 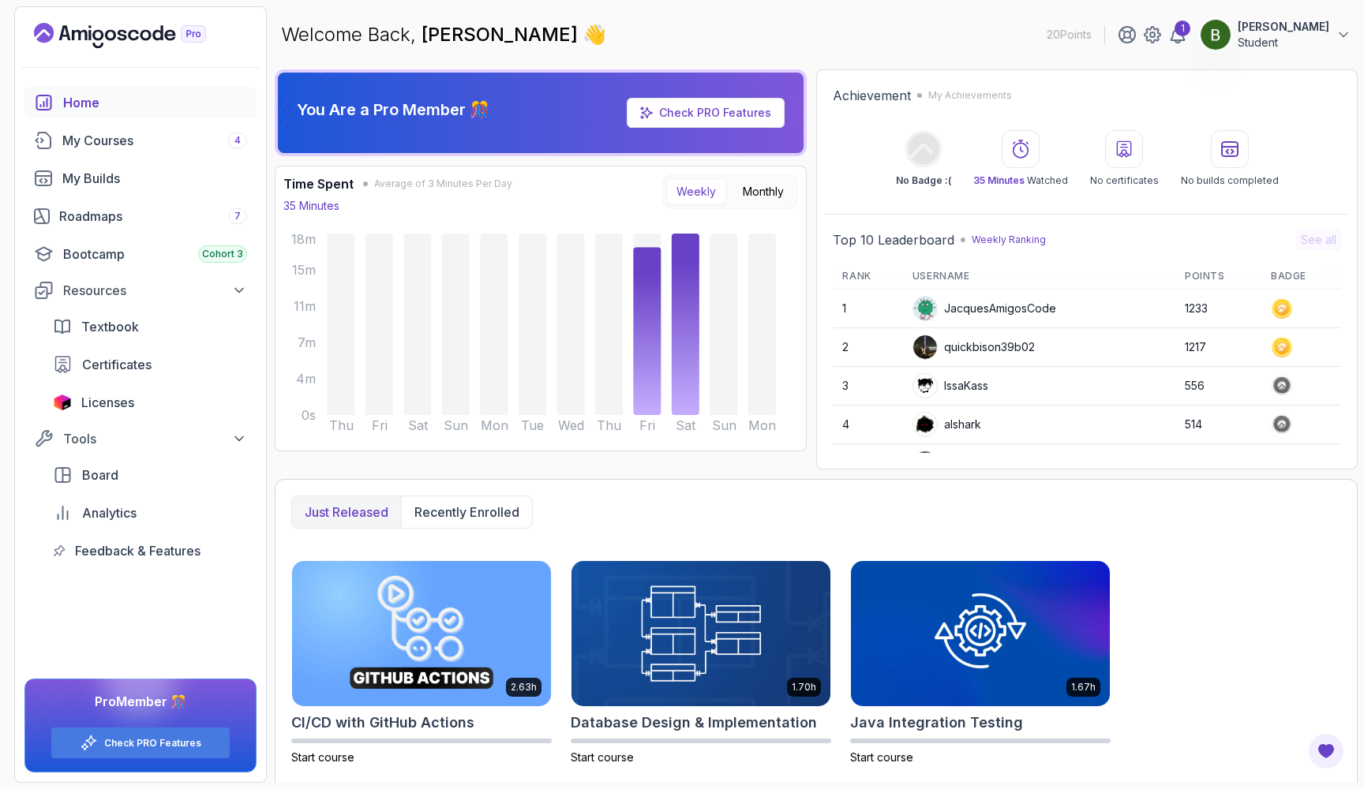 What do you see at coordinates (238, 141) in the screenshot?
I see `span: 4` at bounding box center [238, 141].